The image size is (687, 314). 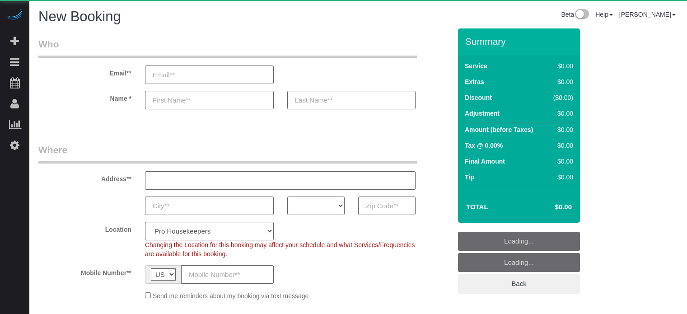 What do you see at coordinates (279, 249) in the screenshot?
I see `span: Changing the Location for this booking may affect your schedule and what Services/Frequencies are...` at bounding box center [279, 249].